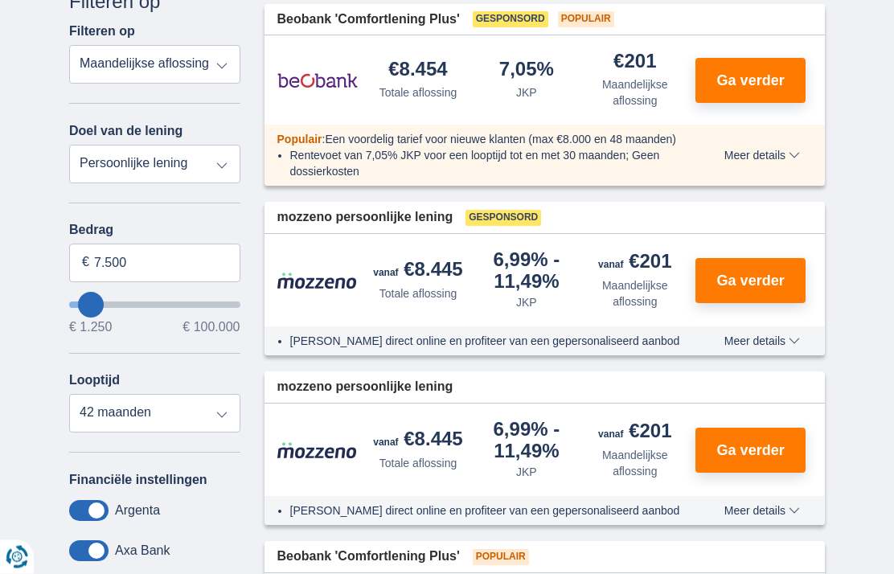 This screenshot has width=894, height=574. What do you see at coordinates (154, 231) in the screenshot?
I see `label: Bedrag` at bounding box center [154, 231].